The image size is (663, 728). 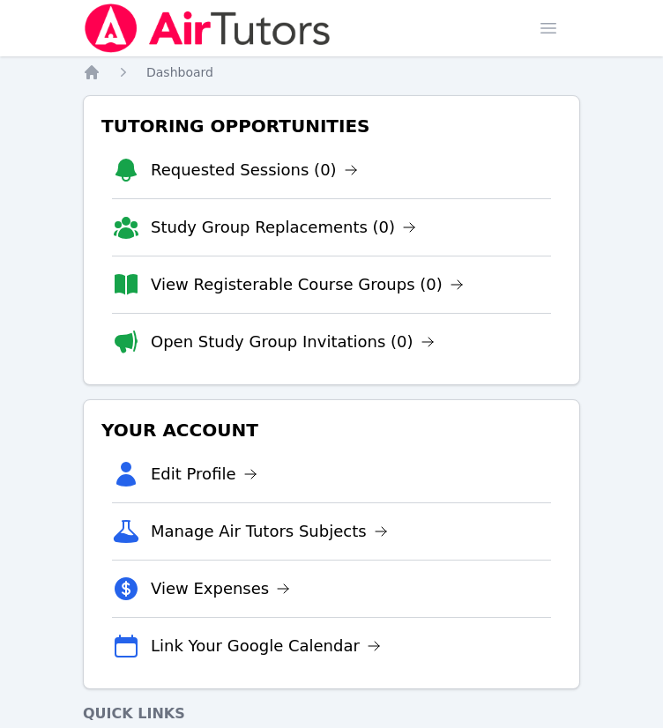 I want to click on a: Requested Sessions (0), so click(x=254, y=170).